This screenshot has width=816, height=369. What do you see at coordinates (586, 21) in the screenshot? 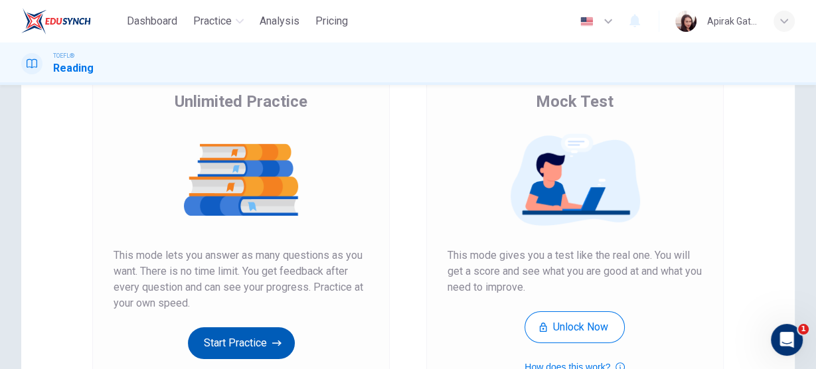
I see `img: en` at bounding box center [586, 21].